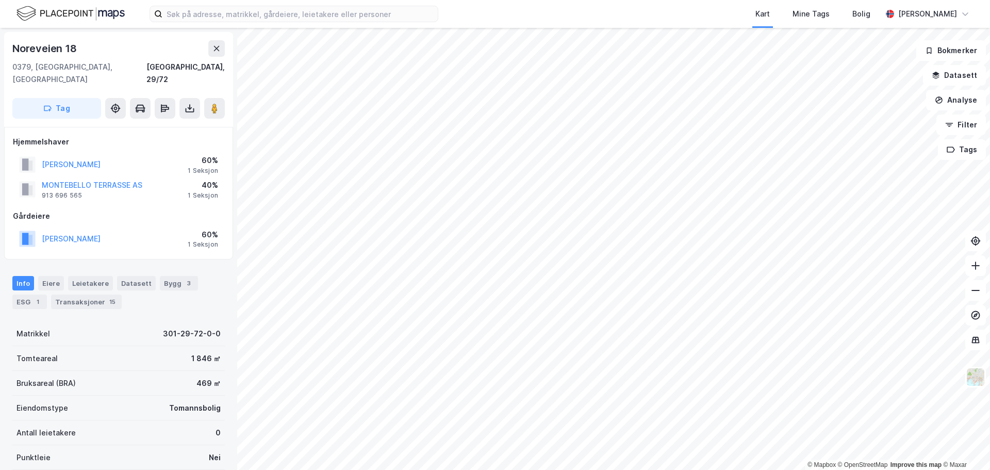 This screenshot has width=990, height=470. Describe the element at coordinates (112, 302) in the screenshot. I see `div: 15` at that location.